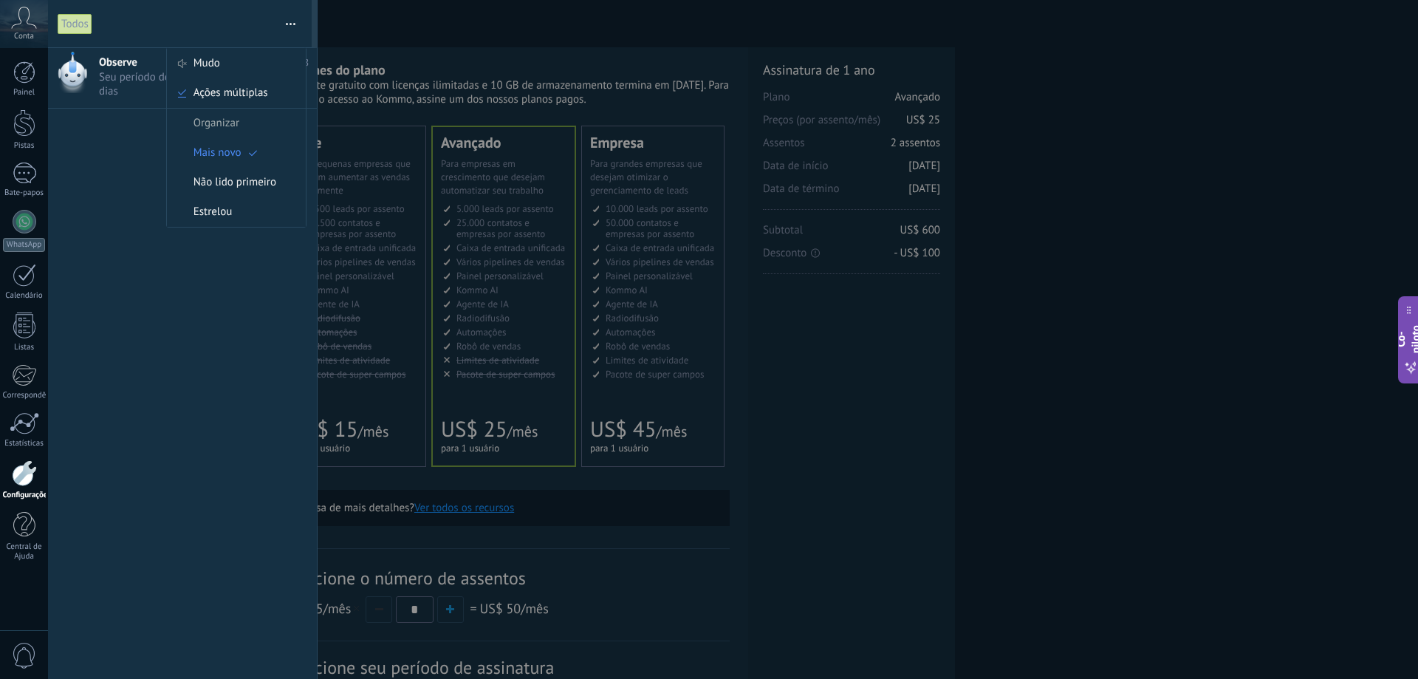 This screenshot has width=1418, height=679. I want to click on font: Todos, so click(75, 24).